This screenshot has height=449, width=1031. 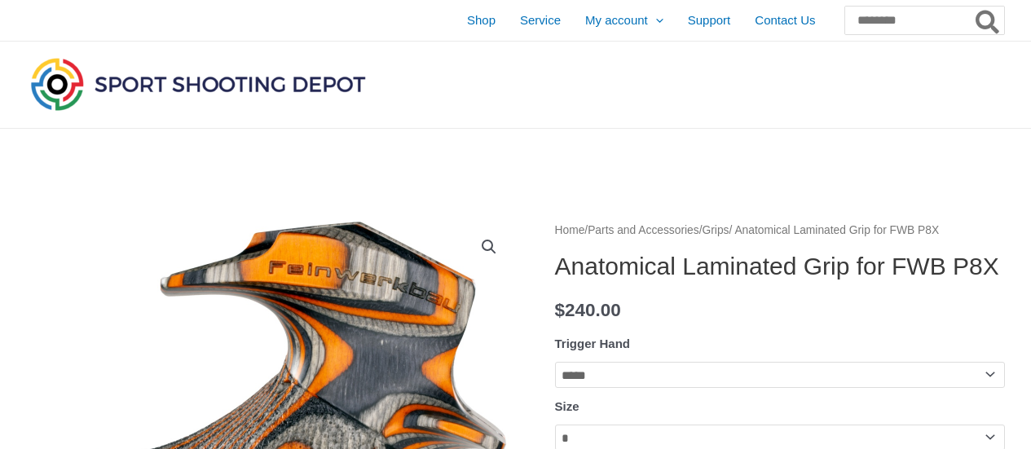 I want to click on label: Trigger Hand, so click(x=592, y=343).